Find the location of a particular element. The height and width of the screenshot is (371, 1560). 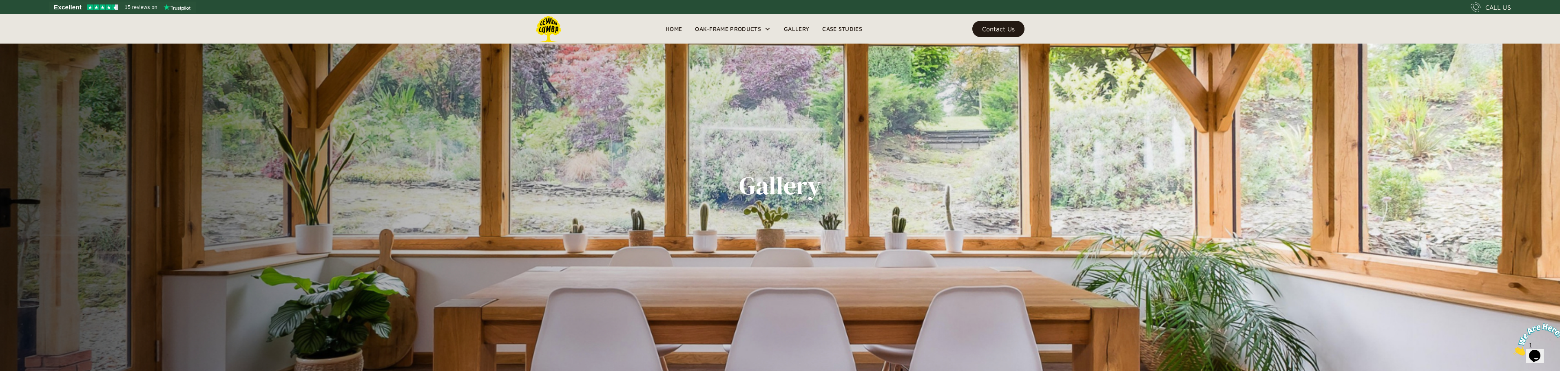

a: Home is located at coordinates (674, 29).